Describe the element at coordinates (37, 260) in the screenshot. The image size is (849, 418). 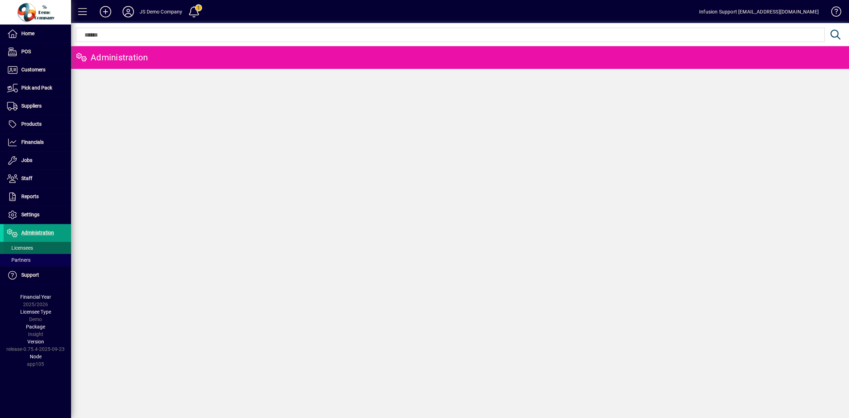
I see `a: Partners` at that location.